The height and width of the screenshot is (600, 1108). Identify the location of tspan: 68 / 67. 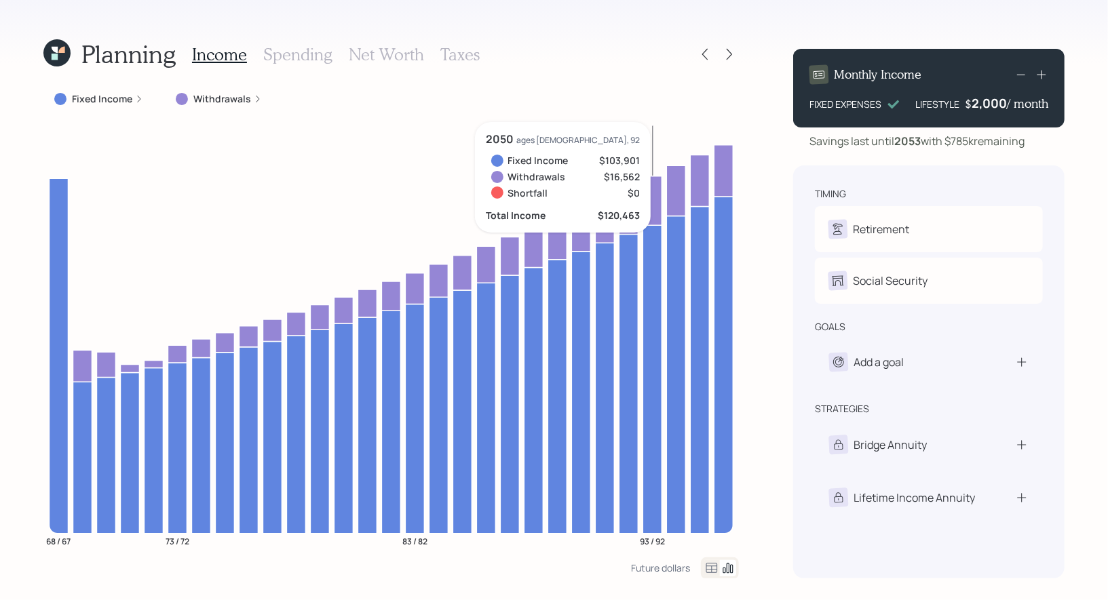
(59, 541).